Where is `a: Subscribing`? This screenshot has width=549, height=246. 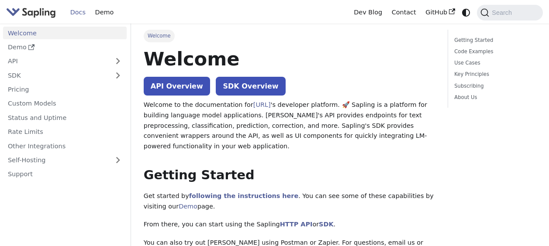
a: Subscribing is located at coordinates (494, 86).